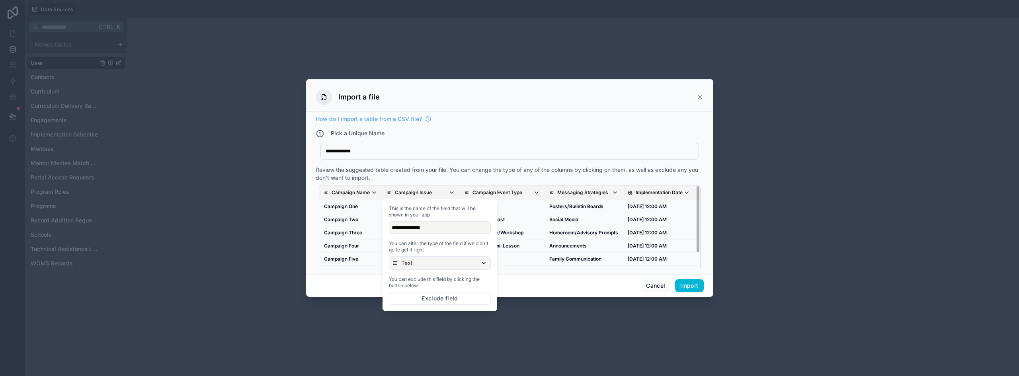 The width and height of the screenshot is (1019, 376). What do you see at coordinates (509, 174) in the screenshot?
I see `div: Review the suggested table created from your file. You can change the type of any of the columns ...` at bounding box center [509, 174].